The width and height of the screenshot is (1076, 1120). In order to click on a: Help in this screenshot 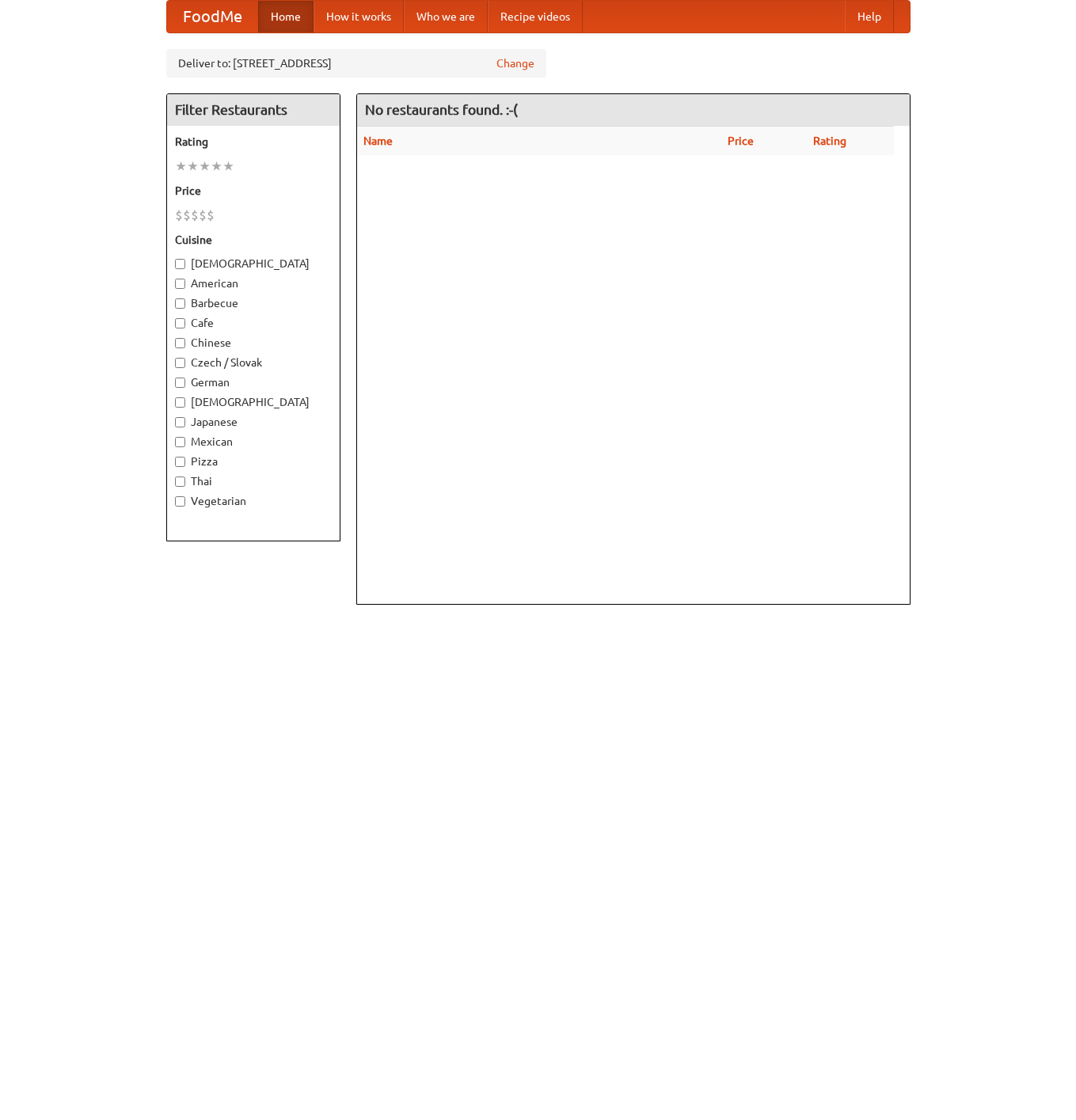, I will do `click(869, 17)`.